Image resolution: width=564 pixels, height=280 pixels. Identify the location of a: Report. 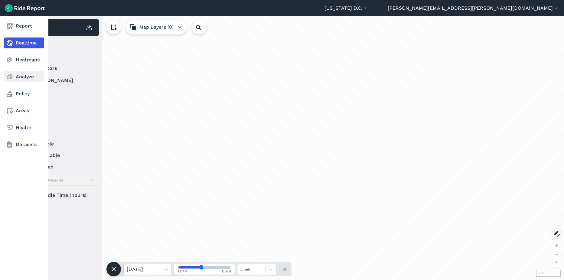
(24, 26).